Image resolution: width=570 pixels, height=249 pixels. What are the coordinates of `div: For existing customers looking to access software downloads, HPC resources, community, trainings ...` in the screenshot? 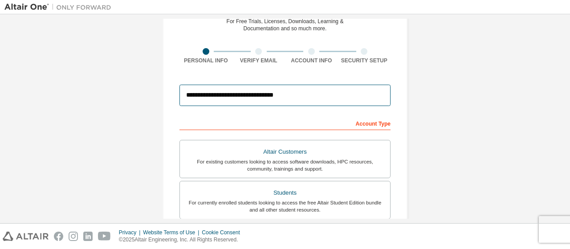 It's located at (285, 165).